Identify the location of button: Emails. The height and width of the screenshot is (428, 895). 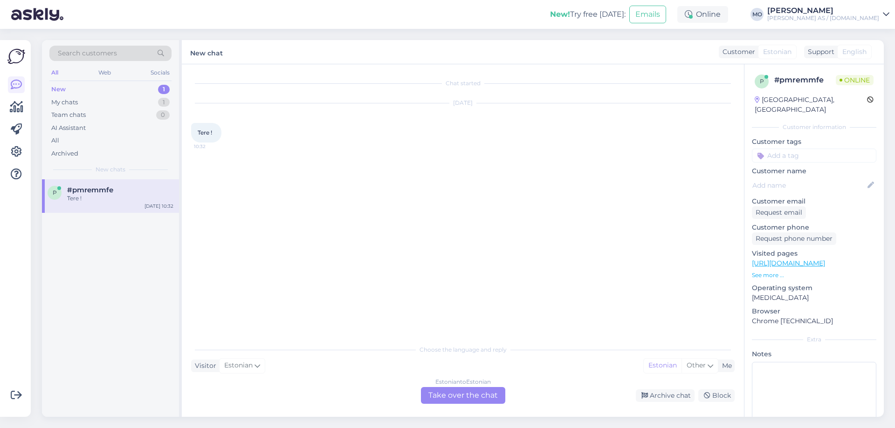
(647, 14).